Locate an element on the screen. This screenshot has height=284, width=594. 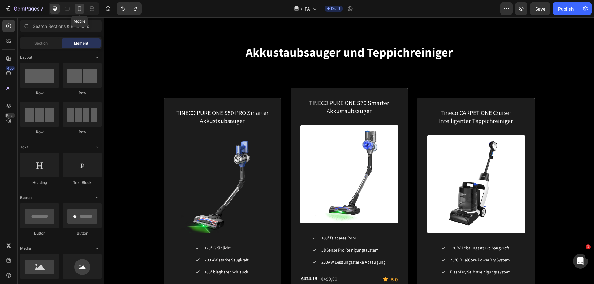
input: Search Sections & Elements is located at coordinates (61, 26).